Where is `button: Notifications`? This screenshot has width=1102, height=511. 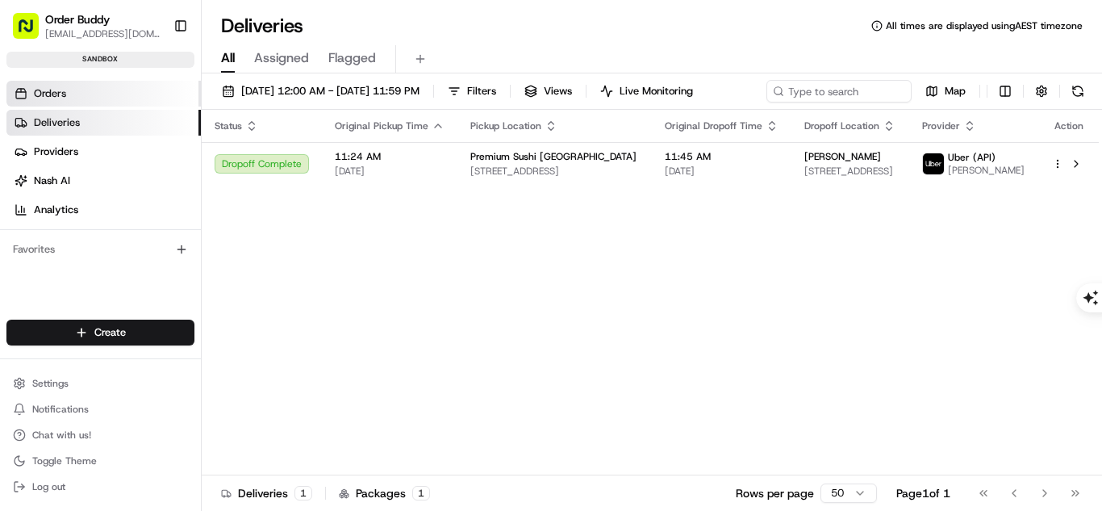 button: Notifications is located at coordinates (100, 409).